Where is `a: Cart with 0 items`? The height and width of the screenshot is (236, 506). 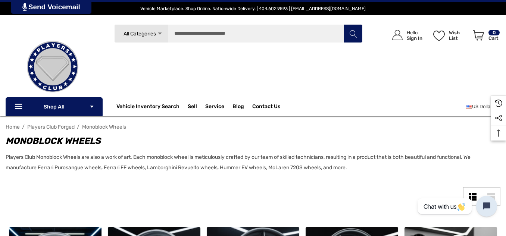 a: Cart with 0 items is located at coordinates (485, 37).